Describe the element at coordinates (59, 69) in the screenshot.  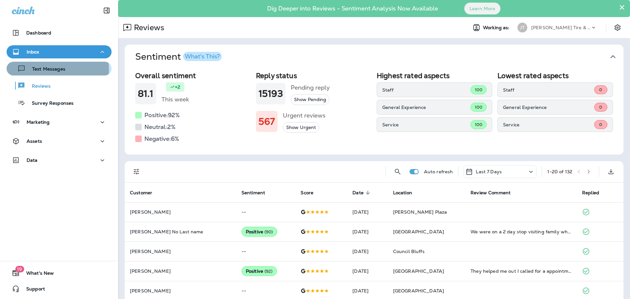
I see `button: Text Messages` at that location.